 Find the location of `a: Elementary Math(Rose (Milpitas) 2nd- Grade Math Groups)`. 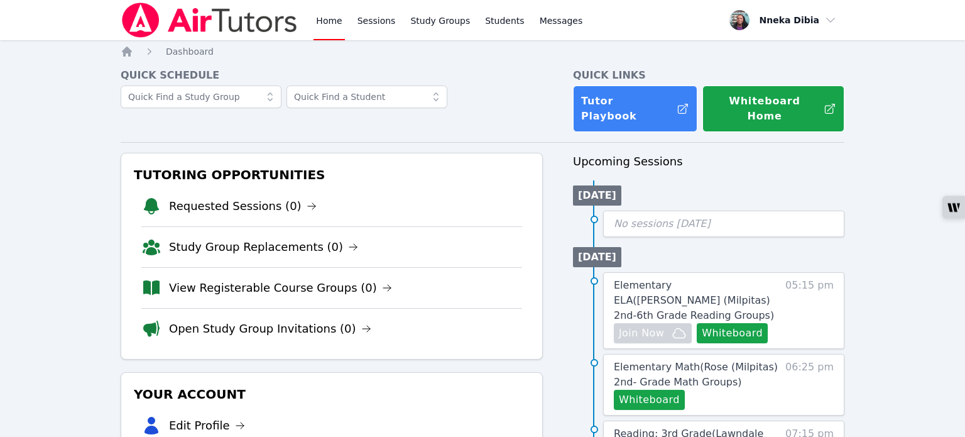

a: Elementary Math(Rose (Milpitas) 2nd- Grade Math Groups) is located at coordinates (696, 375).